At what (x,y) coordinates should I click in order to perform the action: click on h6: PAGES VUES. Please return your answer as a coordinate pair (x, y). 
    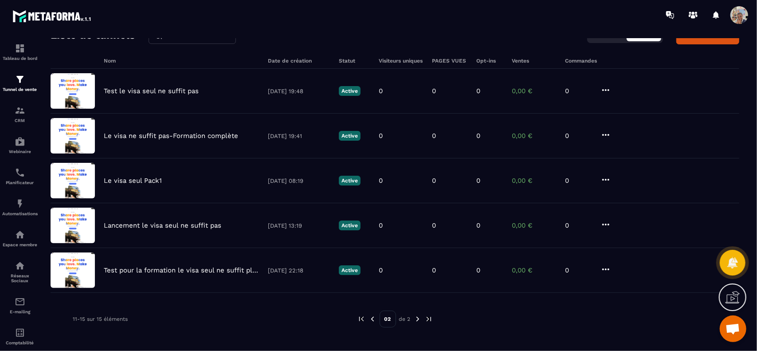
    Looking at the image, I should click on (450, 61).